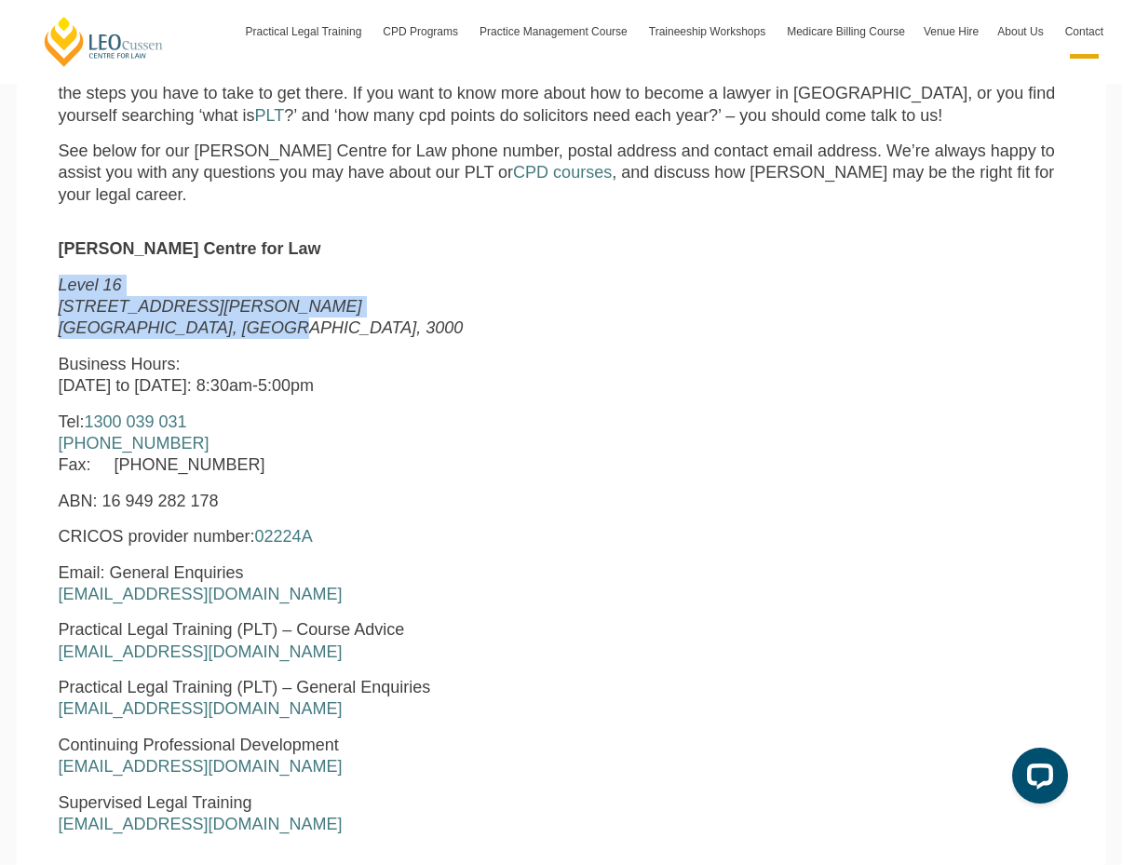 The width and height of the screenshot is (1122, 865). What do you see at coordinates (270, 115) in the screenshot?
I see `a: PLT` at bounding box center [270, 115].